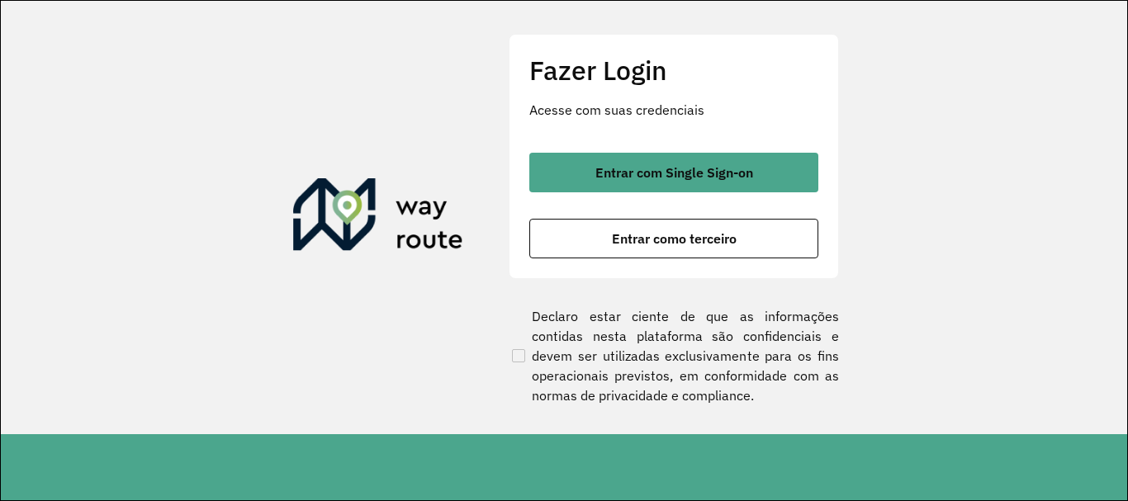 This screenshot has height=501, width=1128. Describe the element at coordinates (674, 239) in the screenshot. I see `span: Entrar como terceiro` at that location.